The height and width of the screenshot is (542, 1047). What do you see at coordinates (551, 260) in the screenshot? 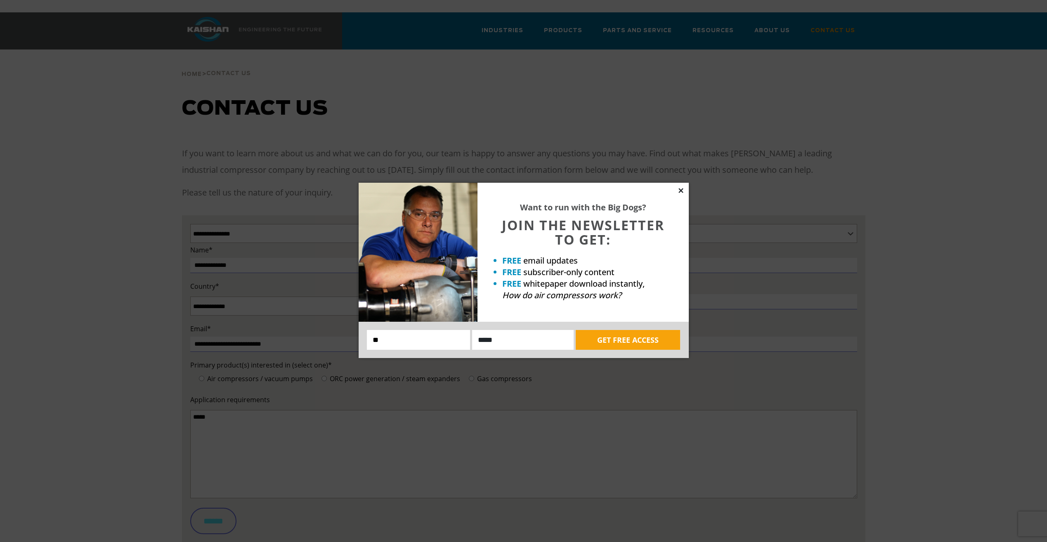
I see `span: email updates` at bounding box center [551, 260].